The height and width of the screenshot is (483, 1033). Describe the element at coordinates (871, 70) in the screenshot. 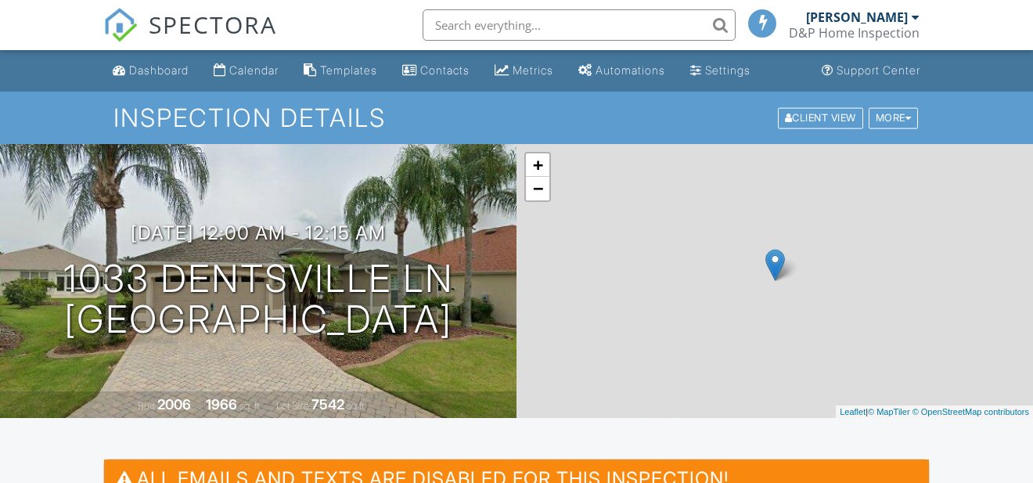

I see `a: Support Center` at that location.